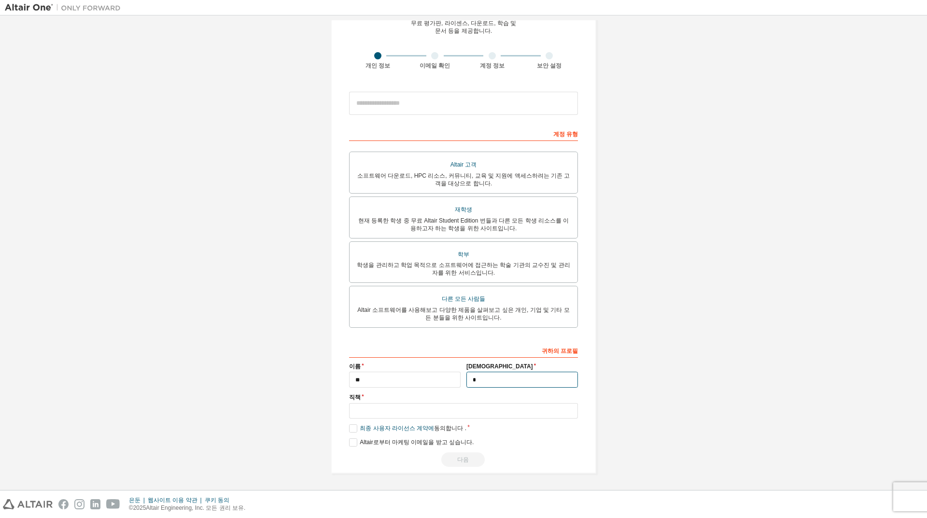 This screenshot has height=518, width=927. Describe the element at coordinates (463, 314) in the screenshot. I see `font: Altair 소프트웨어를 사용해보고 다양한 제품을 살펴보고 싶은 개인, 기업 및 기타 모든 분들을 위한 사이트입니다.` at that location.